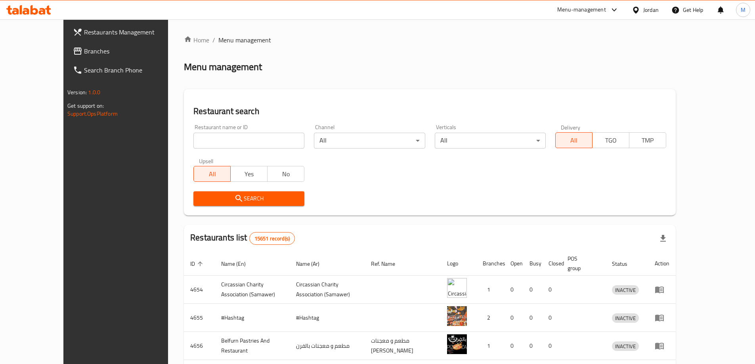 The width and height of the screenshot is (755, 364). Describe the element at coordinates (457, 316) in the screenshot. I see `img: #Hashtag` at that location.